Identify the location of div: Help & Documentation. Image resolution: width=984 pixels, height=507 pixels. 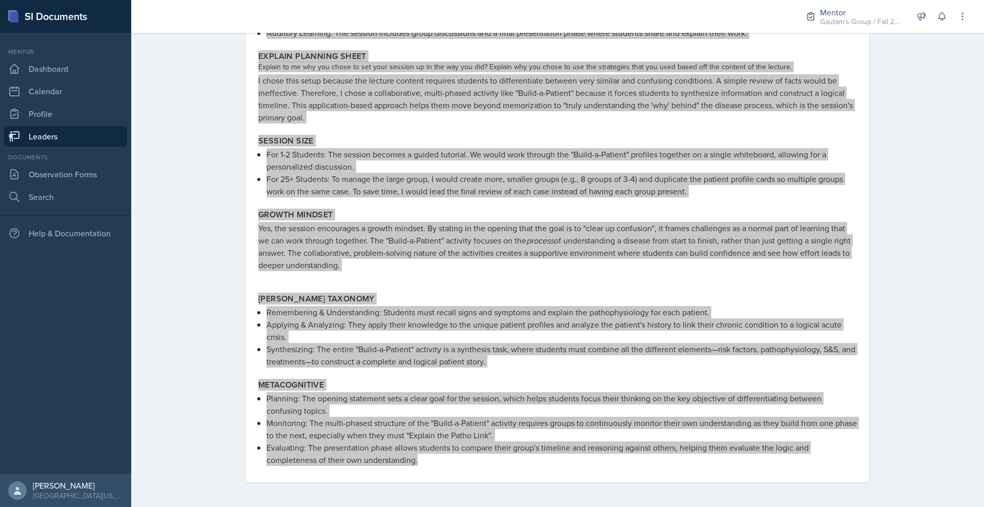
(66, 233).